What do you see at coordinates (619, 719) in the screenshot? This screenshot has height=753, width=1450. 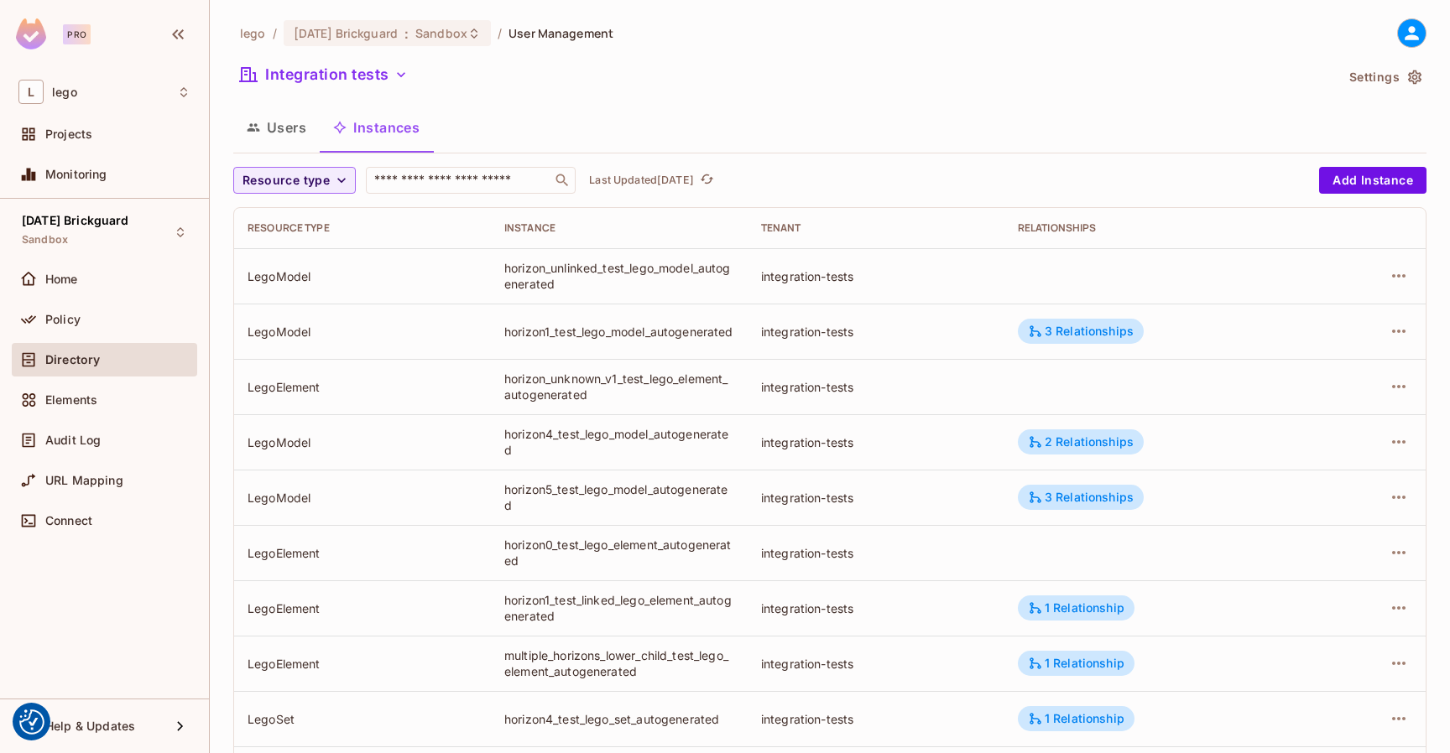 I see `div: horizon4_test_lego_set_autogenerated` at bounding box center [619, 719].